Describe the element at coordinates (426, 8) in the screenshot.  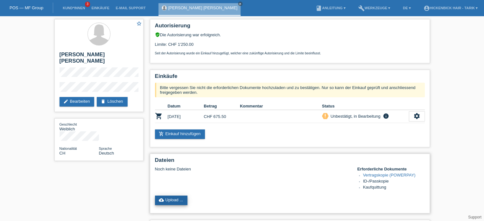
I see `i: account_circle` at that location.